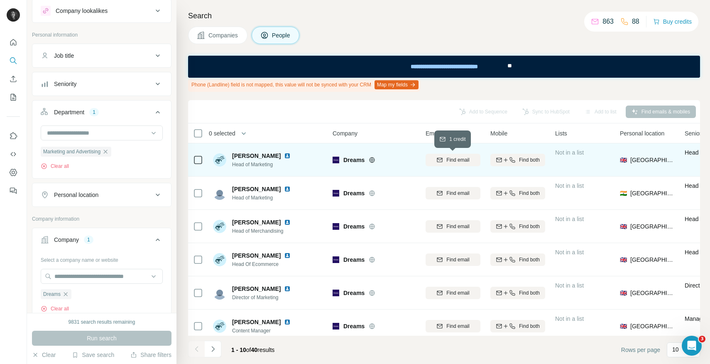 The height and width of the screenshot is (364, 710). I want to click on div: Job title, so click(64, 56).